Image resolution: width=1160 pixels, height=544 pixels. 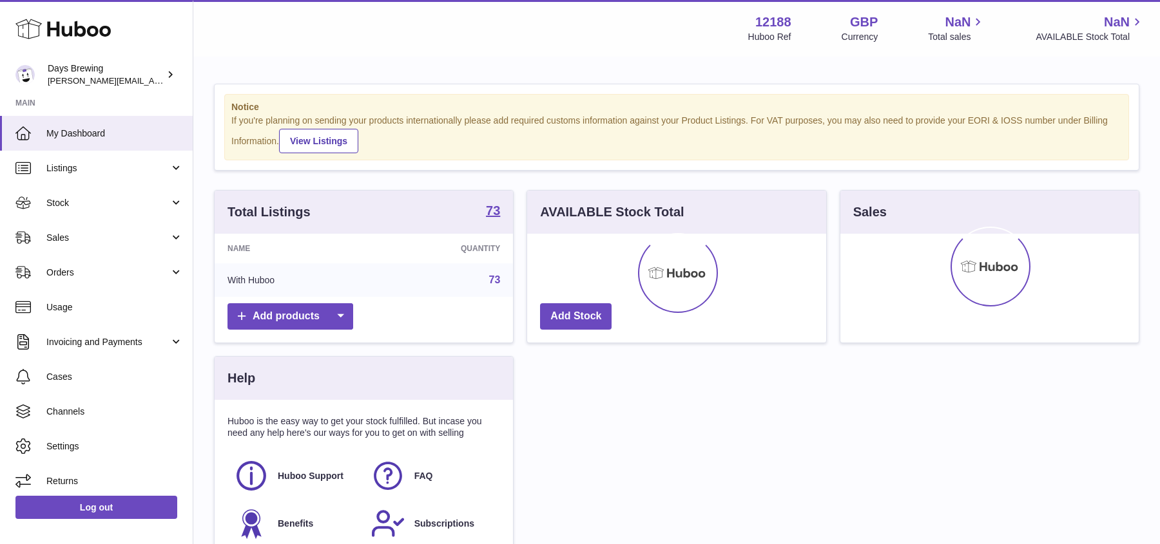 What do you see at coordinates (108, 238) in the screenshot?
I see `span: Sales` at bounding box center [108, 238].